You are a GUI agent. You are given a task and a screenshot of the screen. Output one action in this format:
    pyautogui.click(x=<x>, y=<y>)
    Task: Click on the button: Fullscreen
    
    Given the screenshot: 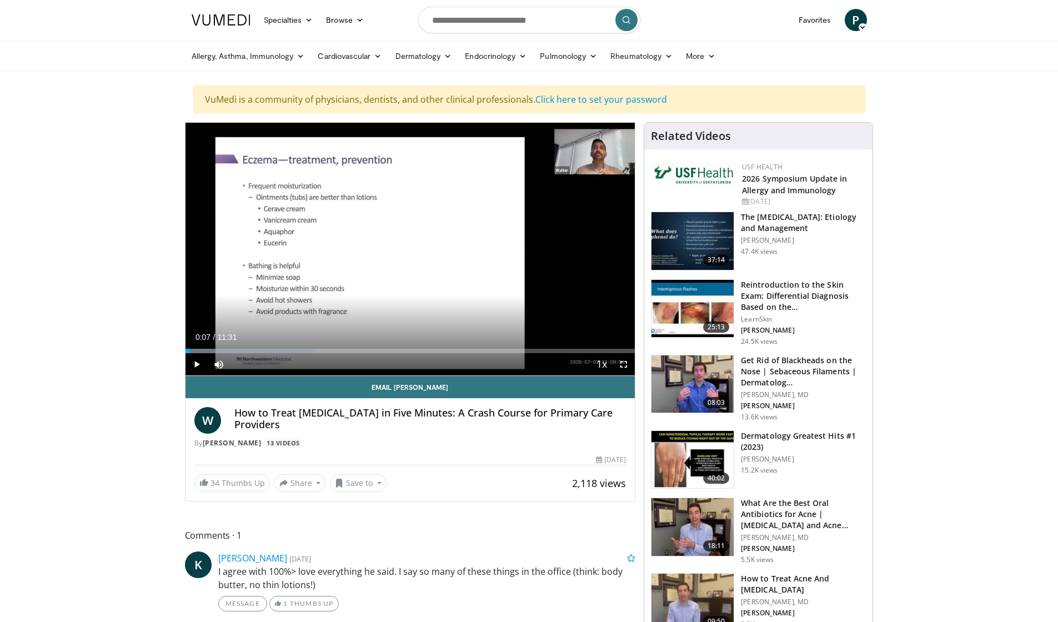 What is the action you would take?
    pyautogui.click(x=624, y=364)
    